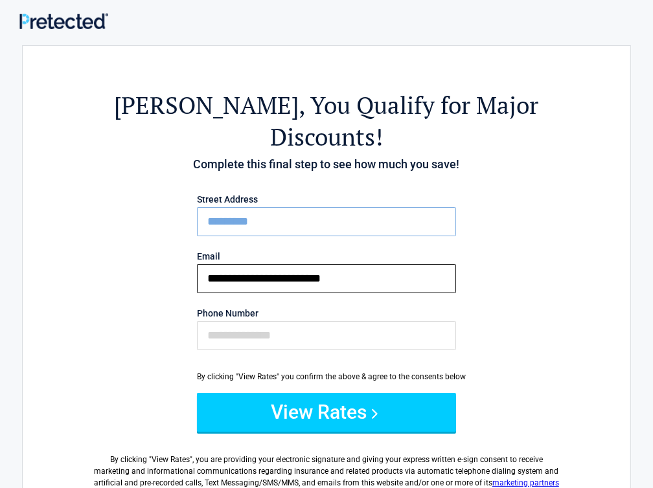  I want to click on button: View Rates, so click(326, 413).